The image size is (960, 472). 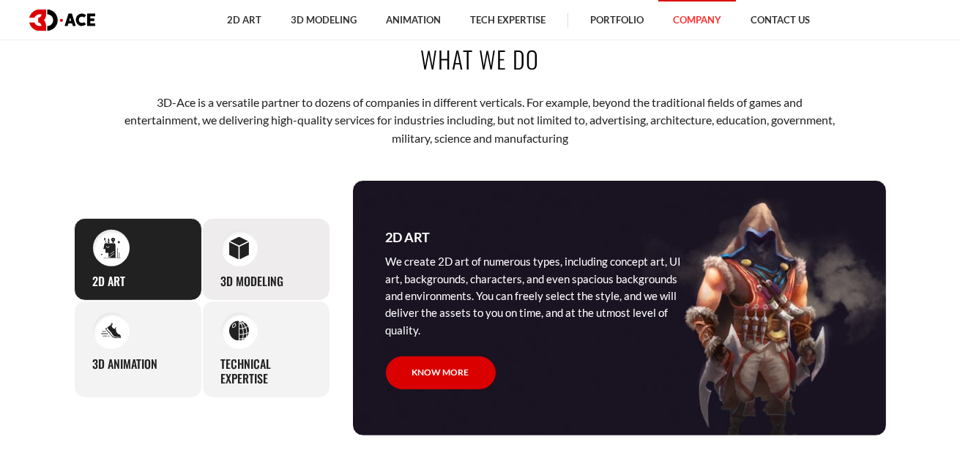 I want to click on h3: Technical Expertise, so click(x=266, y=372).